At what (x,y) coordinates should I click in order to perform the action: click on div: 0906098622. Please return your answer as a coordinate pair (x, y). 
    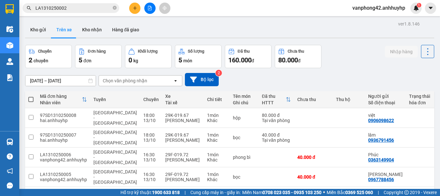
    Looking at the image, I should click on (381, 120).